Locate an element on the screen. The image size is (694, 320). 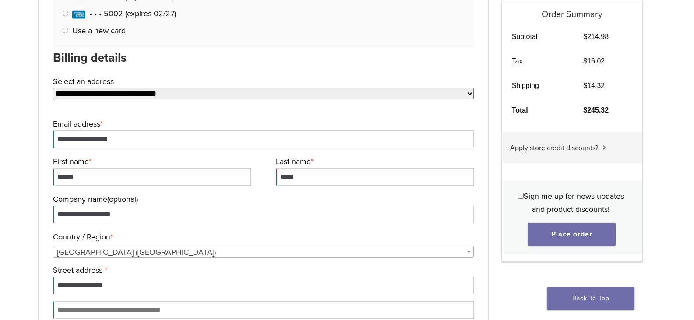
label: Use a new card is located at coordinates (99, 31).